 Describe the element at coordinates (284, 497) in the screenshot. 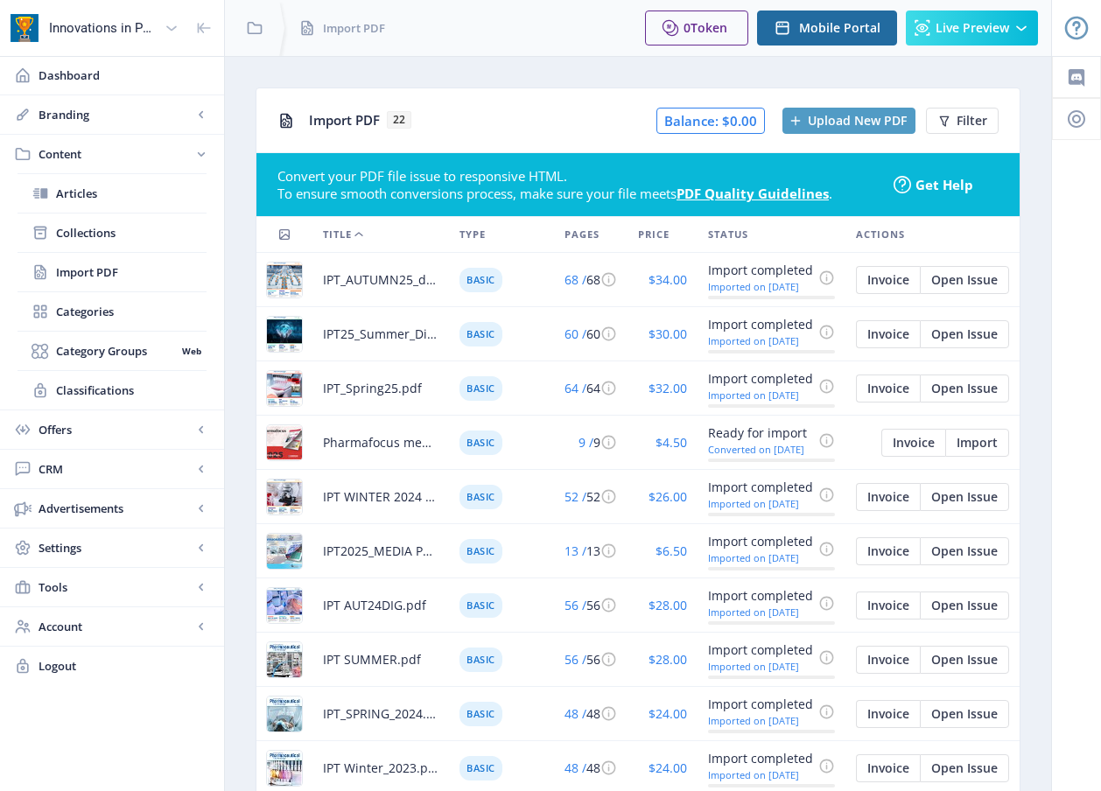

I see `img: 92918336-cf80-4770-8fe8-d358c93a1fc0.jpg` at that location.